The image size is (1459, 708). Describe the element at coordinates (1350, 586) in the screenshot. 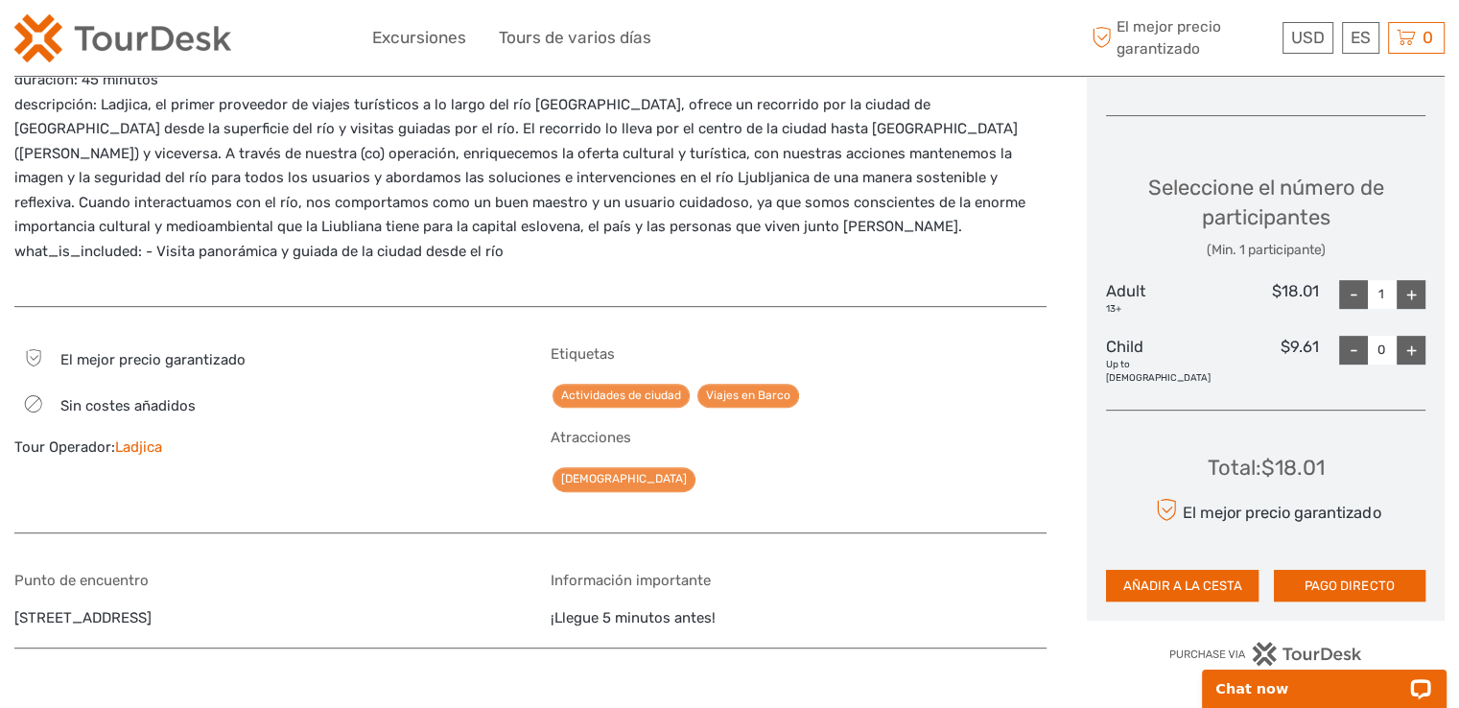

I see `button: PAGO DIRECTO` at that location.